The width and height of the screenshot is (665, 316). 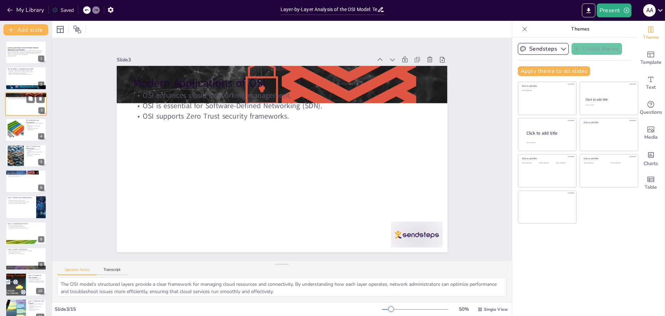 What do you see at coordinates (26, 30) in the screenshot?
I see `button: Add slide` at bounding box center [26, 30].